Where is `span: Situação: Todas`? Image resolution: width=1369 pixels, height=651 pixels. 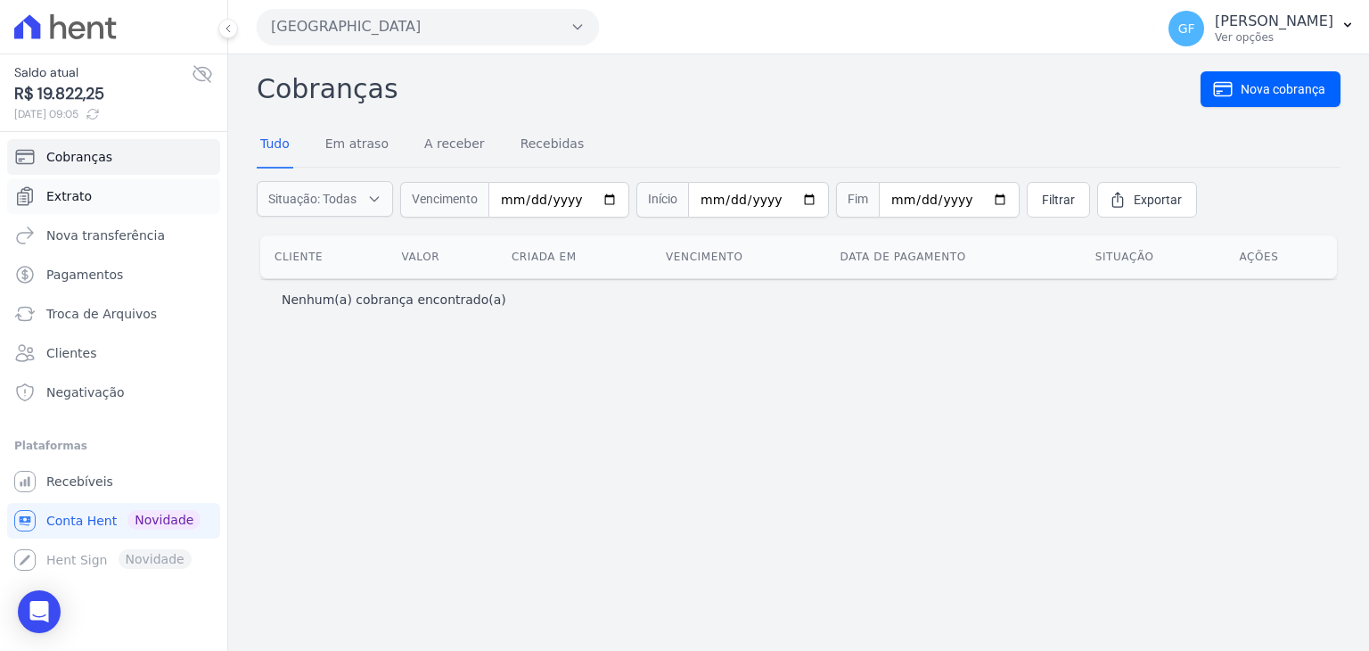 span: Situação: Todas is located at coordinates (312, 199).